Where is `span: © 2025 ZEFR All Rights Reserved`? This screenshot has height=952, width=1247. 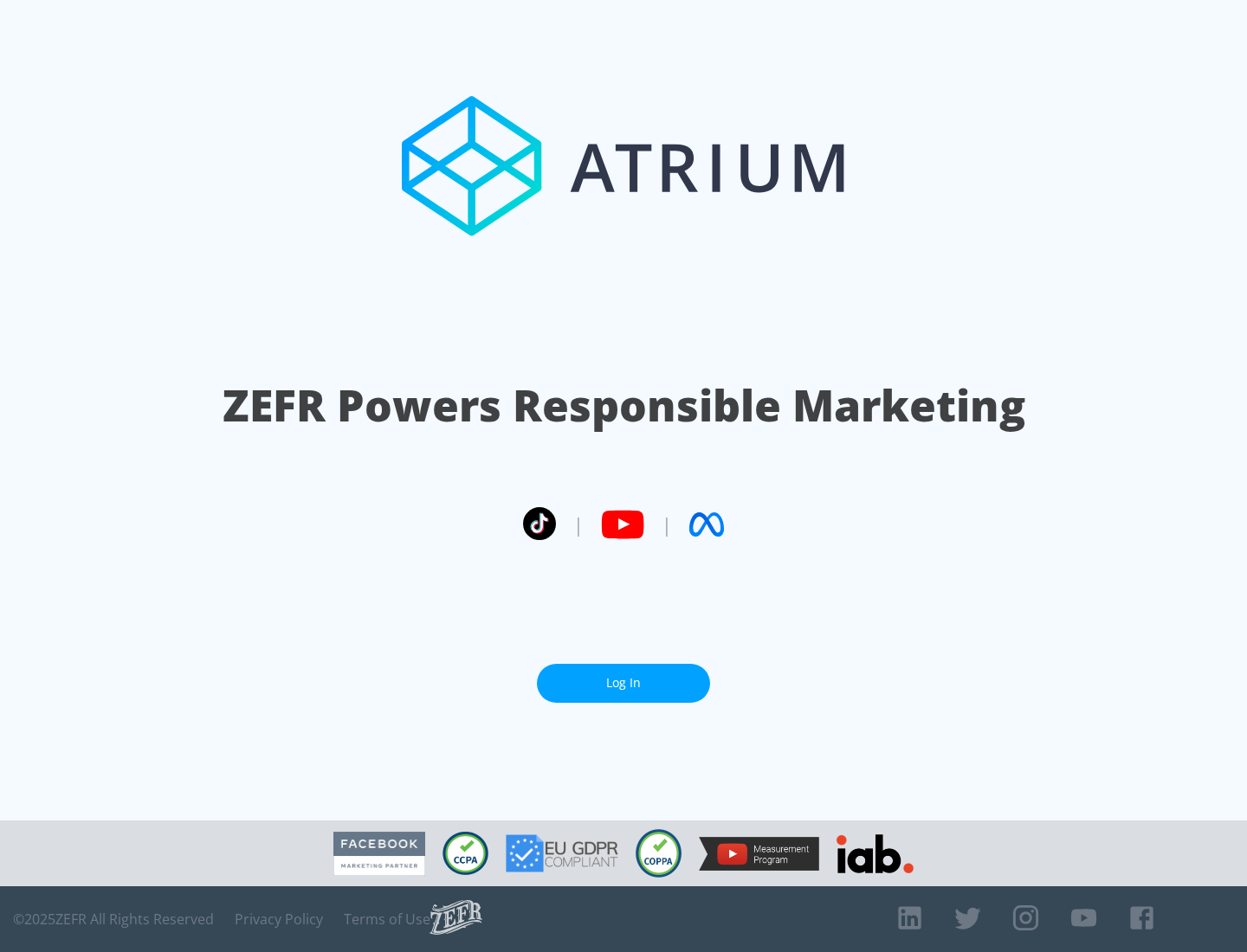 span: © 2025 ZEFR All Rights Reserved is located at coordinates (113, 919).